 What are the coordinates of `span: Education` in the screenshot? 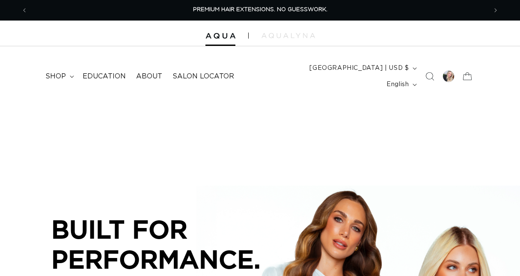 It's located at (104, 76).